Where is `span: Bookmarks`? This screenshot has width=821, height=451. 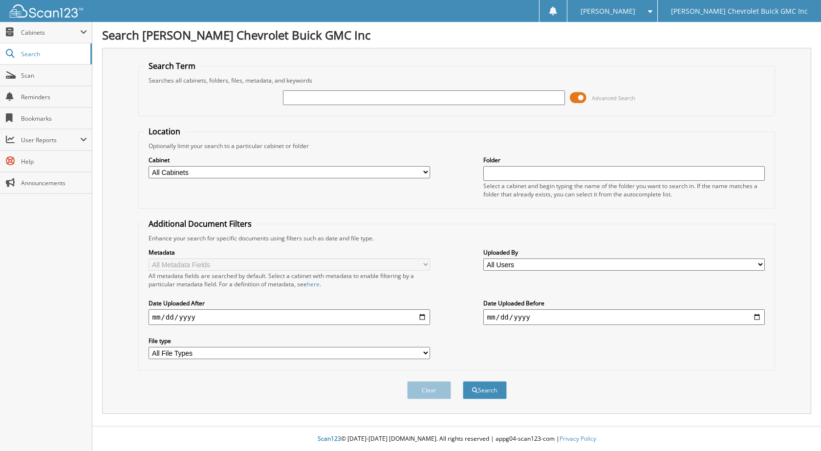
span: Bookmarks is located at coordinates (54, 118).